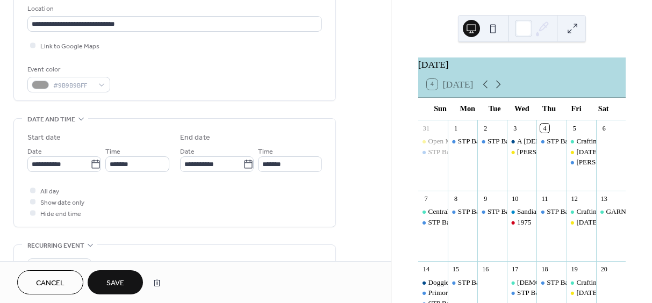 This screenshot has height=303, width=652. I want to click on div: Mon, so click(467, 109).